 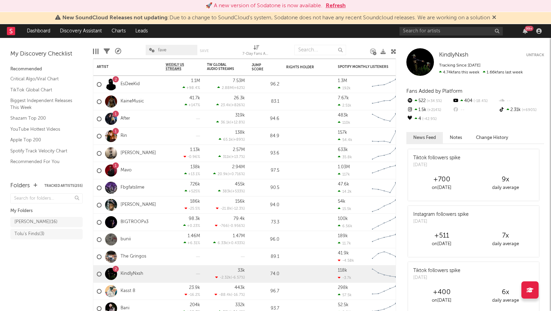 What do you see at coordinates (492, 137) in the screenshot?
I see `button: Change History` at bounding box center [492, 137].